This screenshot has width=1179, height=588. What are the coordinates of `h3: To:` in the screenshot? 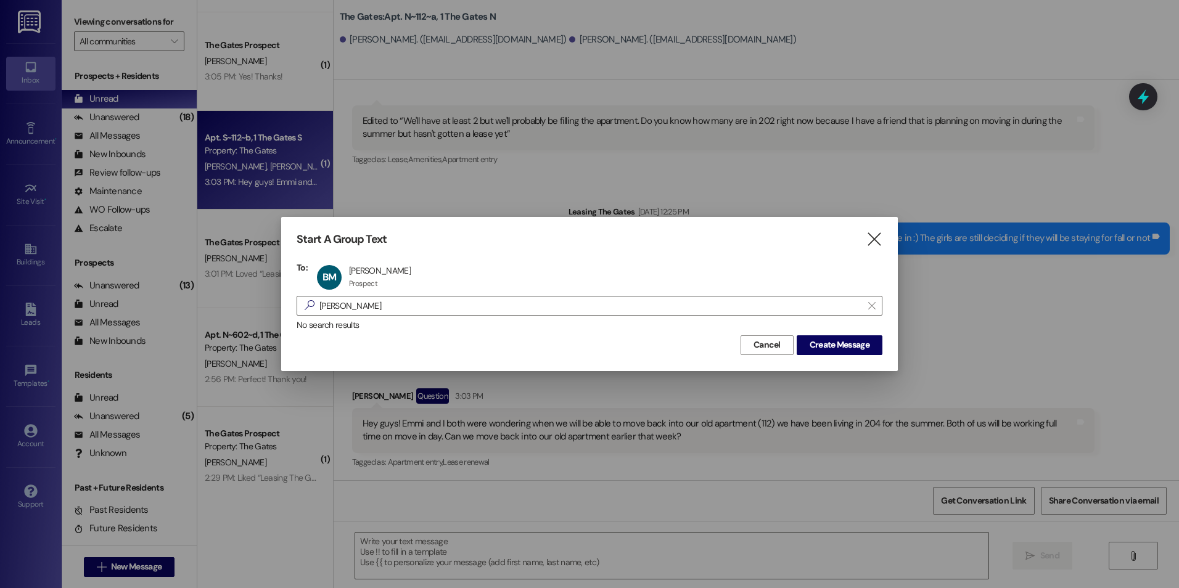 It's located at (302, 268).